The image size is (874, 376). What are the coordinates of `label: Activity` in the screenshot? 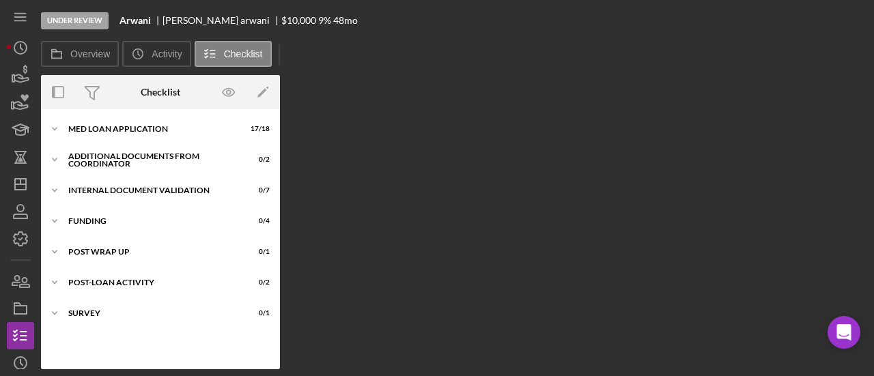 It's located at (167, 54).